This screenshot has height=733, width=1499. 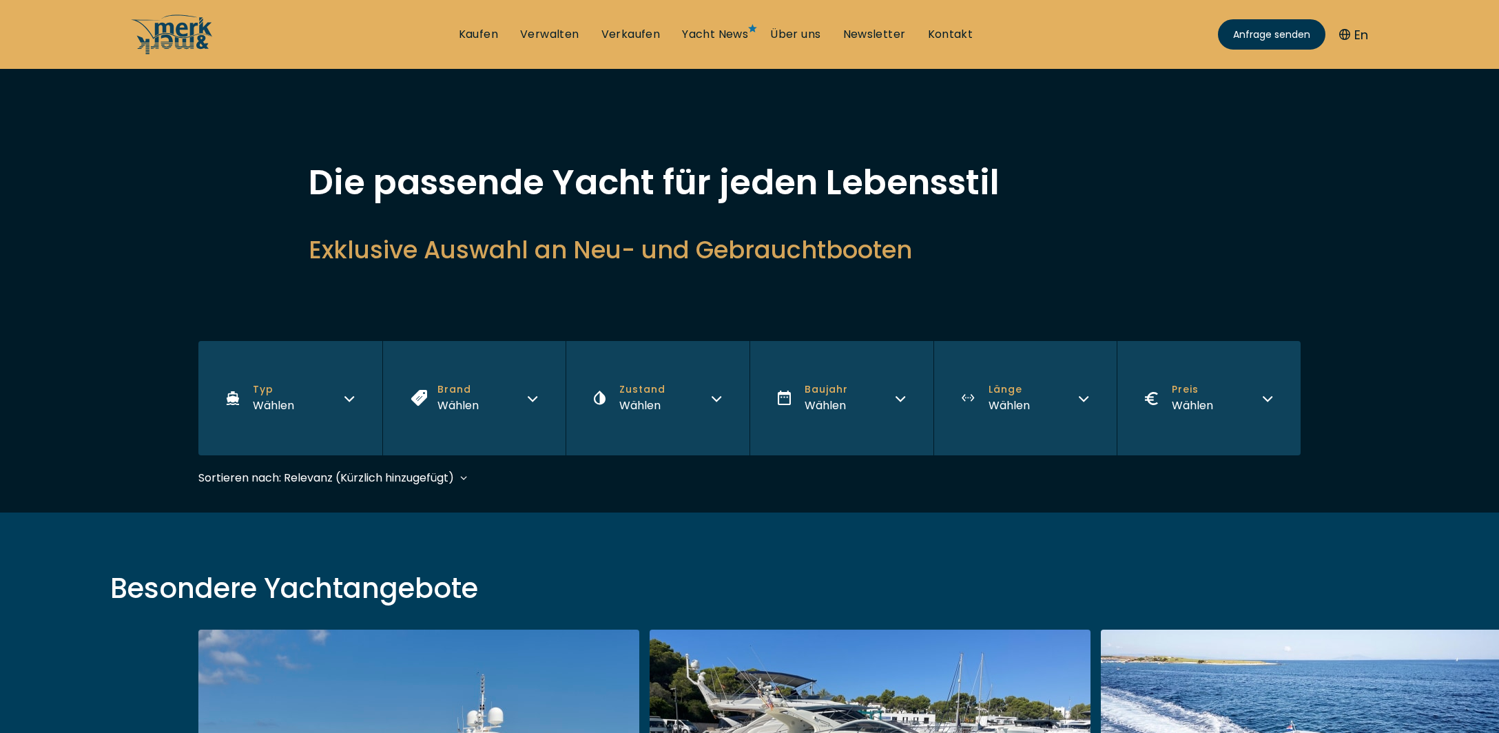 I want to click on button: ZustandWählen, so click(x=657, y=398).